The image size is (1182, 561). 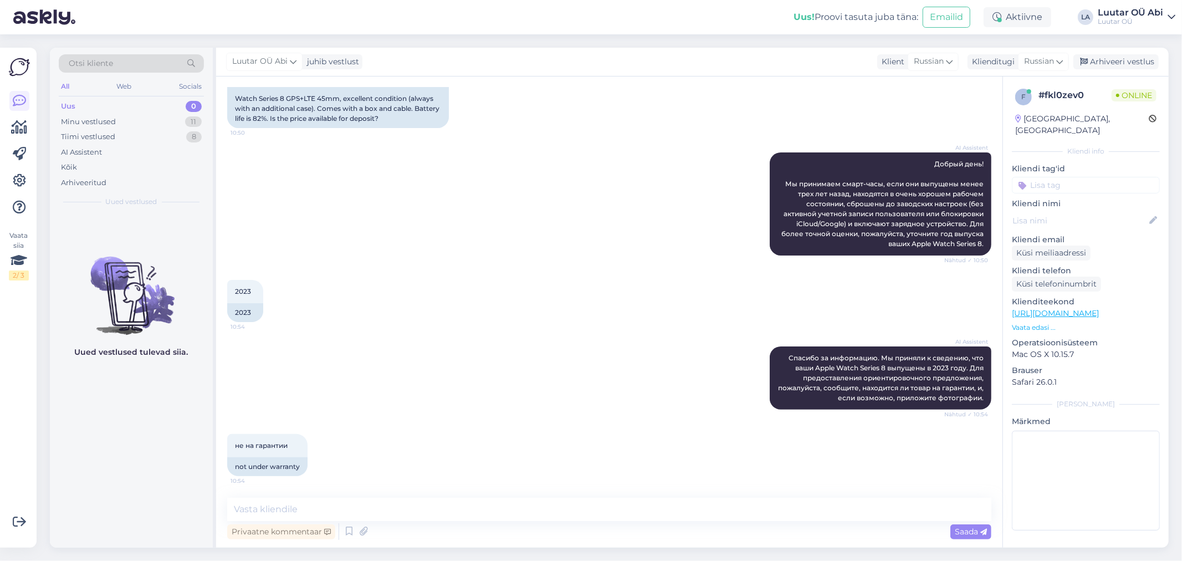 I want to click on button: Emailid, so click(x=947, y=17).